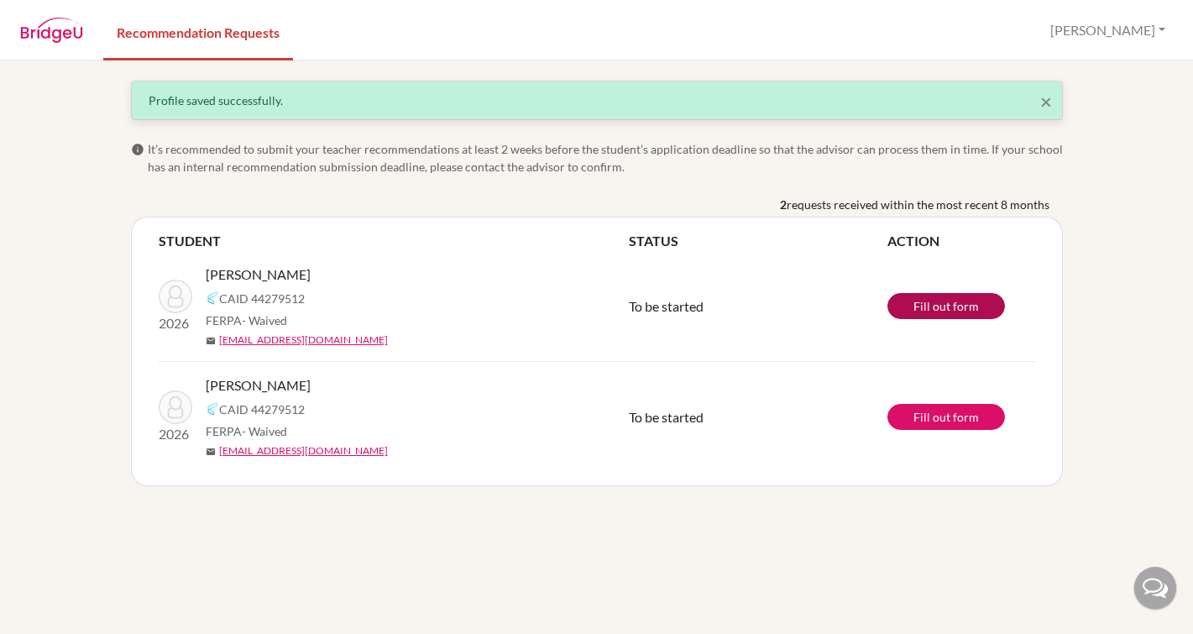 The height and width of the screenshot is (634, 1193). I want to click on div: Profile saved successfully., so click(597, 100).